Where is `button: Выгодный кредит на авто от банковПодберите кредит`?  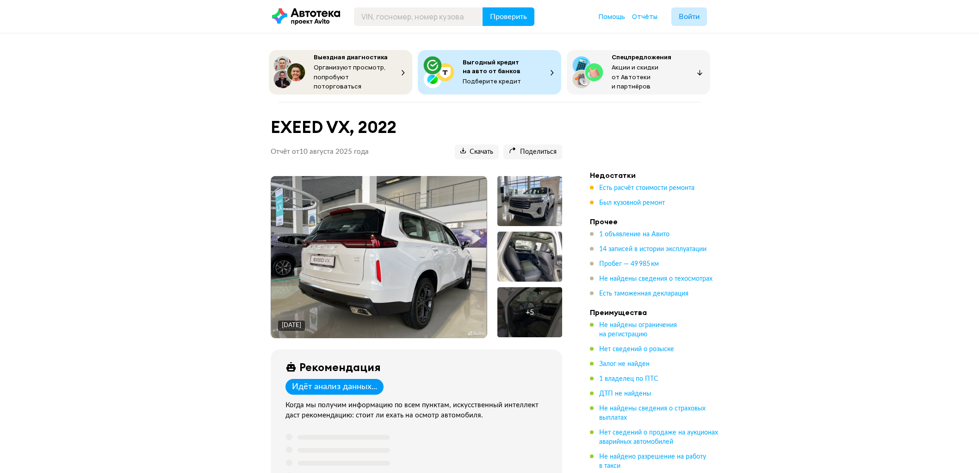 button: Выгодный кредит на авто от банковПодберите кредит is located at coordinates (490, 72).